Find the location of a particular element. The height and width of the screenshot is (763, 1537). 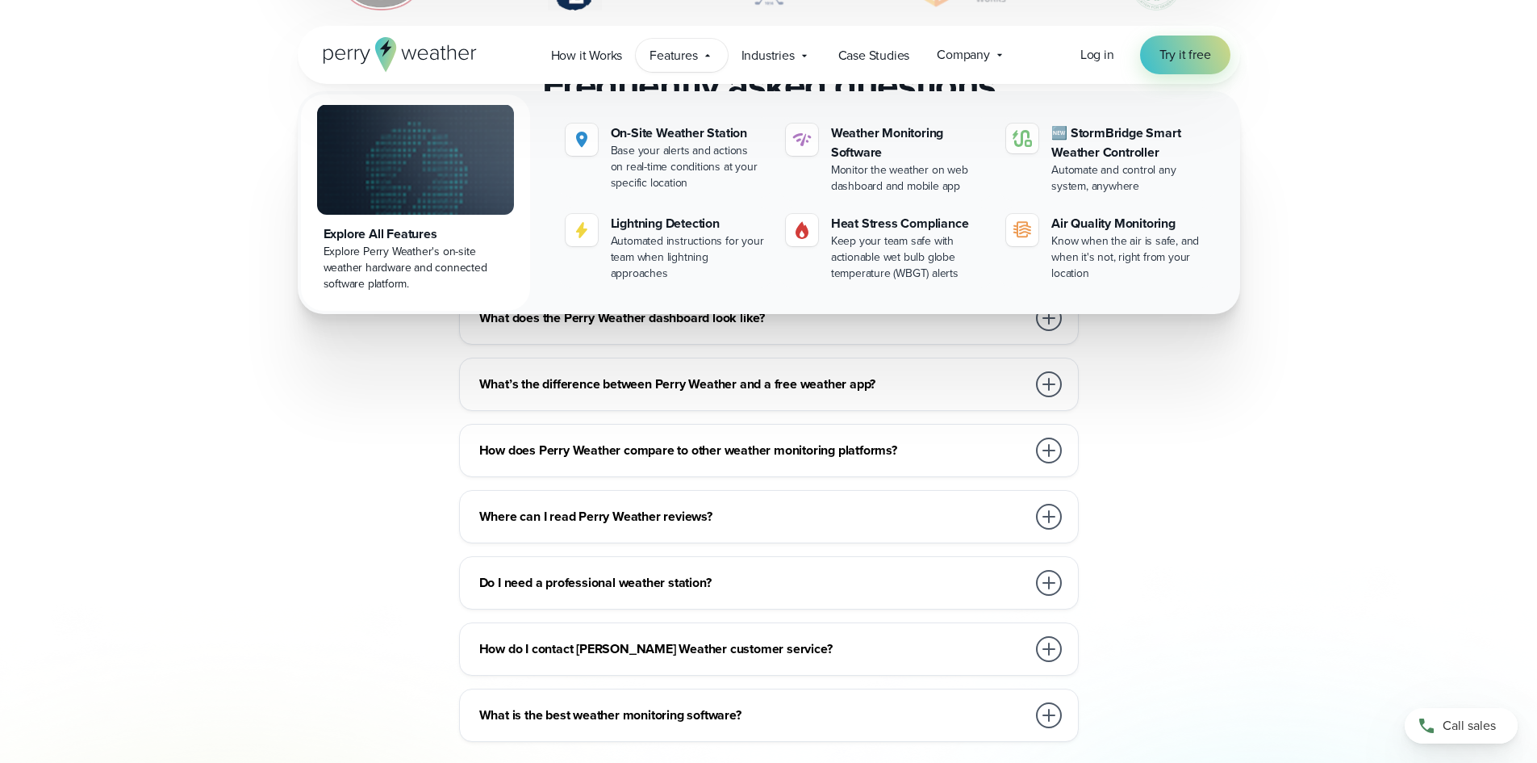

span: Call sales is located at coordinates (1469, 725).